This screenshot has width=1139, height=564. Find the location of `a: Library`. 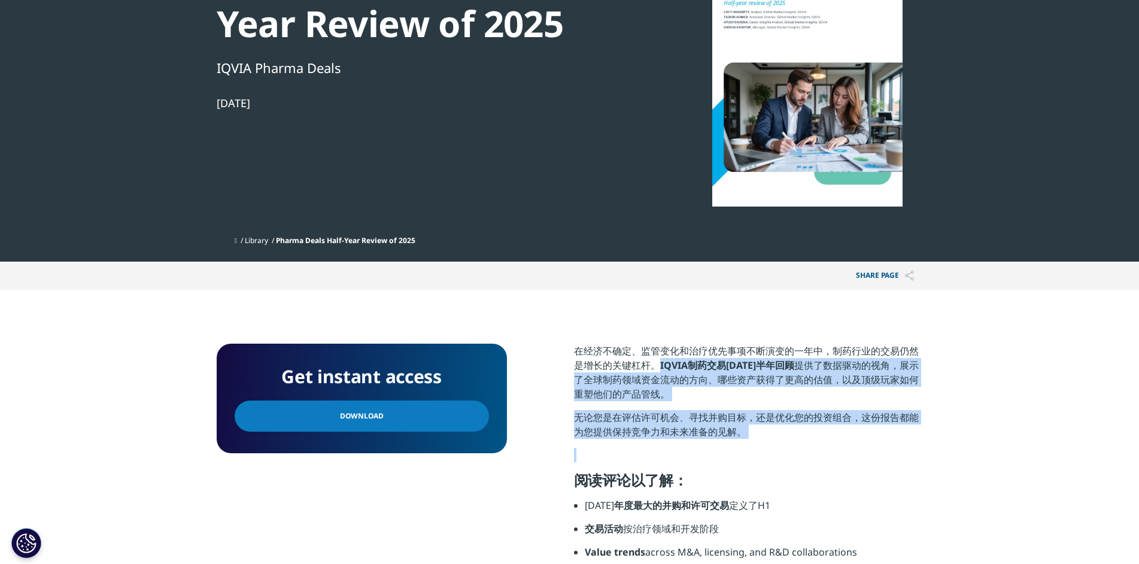

a: Library is located at coordinates (256, 240).